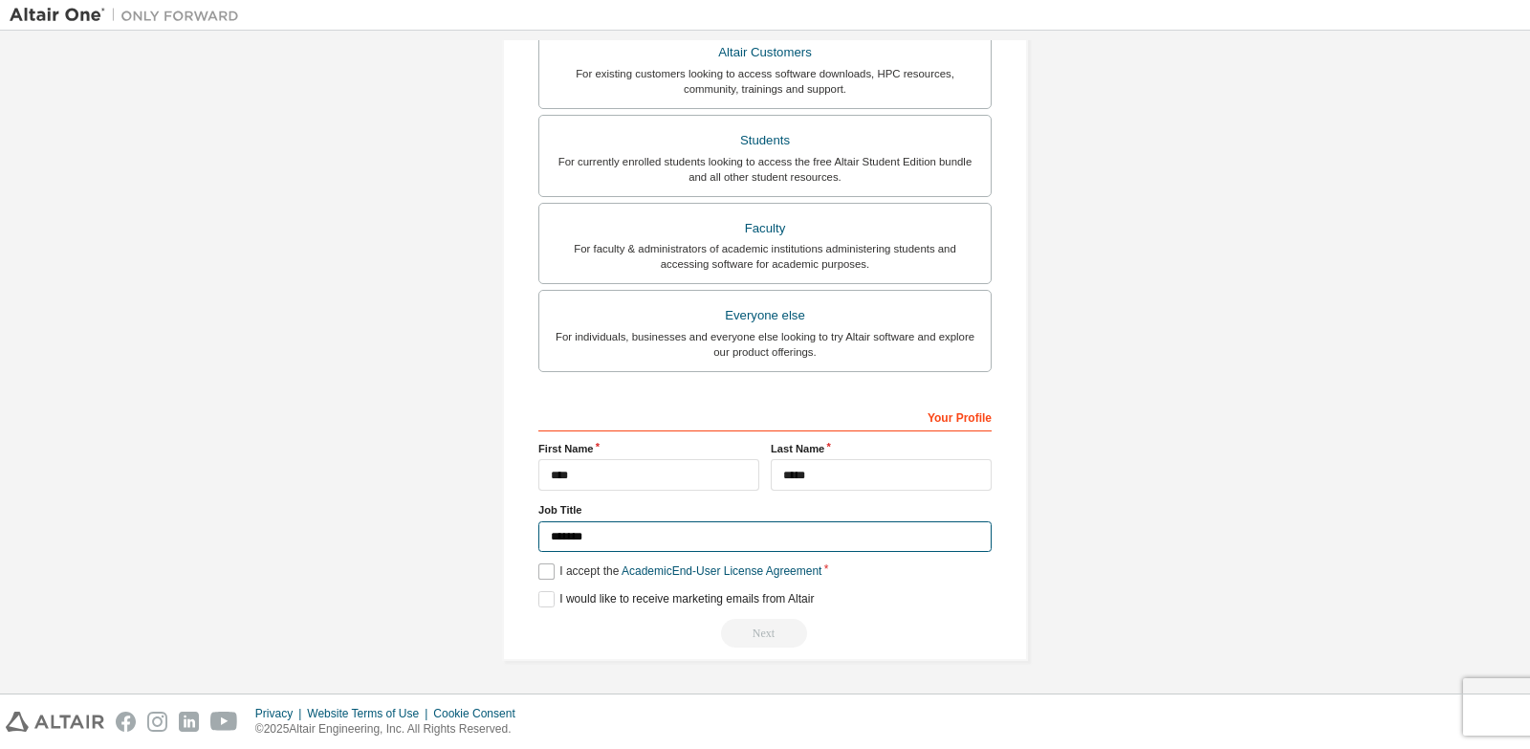 Image resolution: width=1530 pixels, height=749 pixels. I want to click on div: Cookie Consent, so click(479, 714).